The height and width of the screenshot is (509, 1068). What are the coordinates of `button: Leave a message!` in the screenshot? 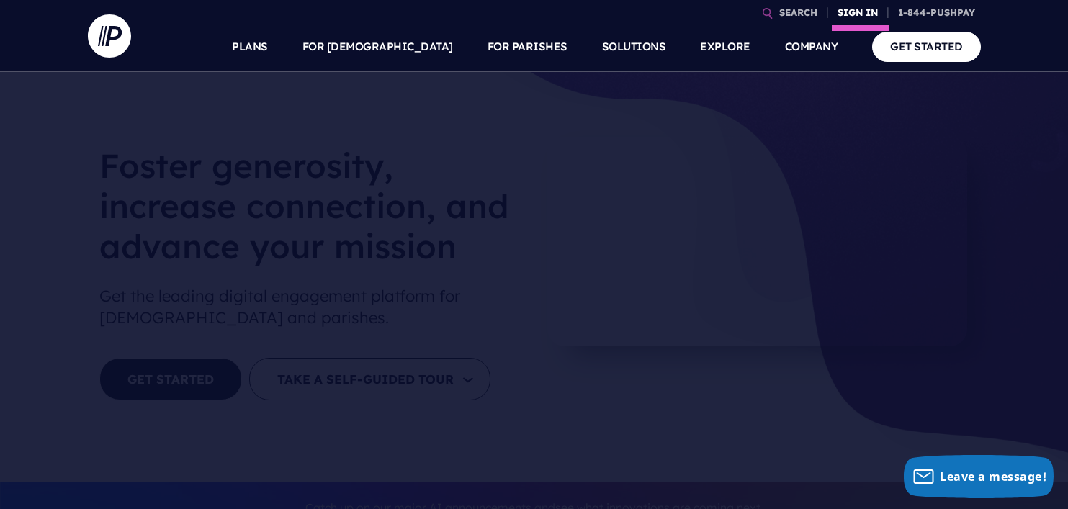 It's located at (978, 477).